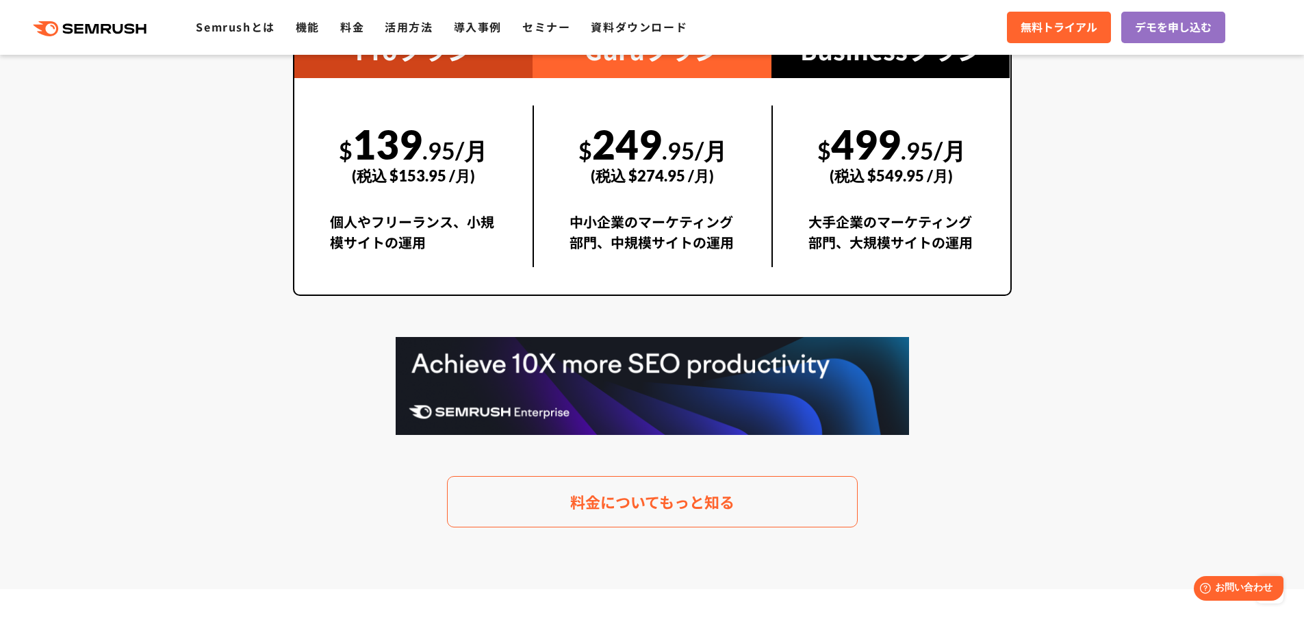  I want to click on div: (税込 $549.95 /月), so click(891, 175).